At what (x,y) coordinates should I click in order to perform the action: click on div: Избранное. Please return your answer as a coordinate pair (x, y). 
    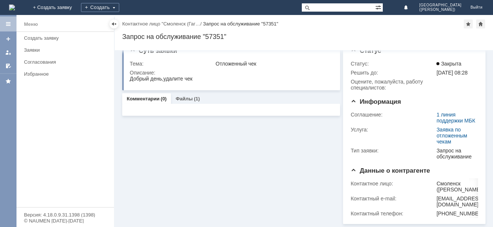
    Looking at the image, I should click on (63, 74).